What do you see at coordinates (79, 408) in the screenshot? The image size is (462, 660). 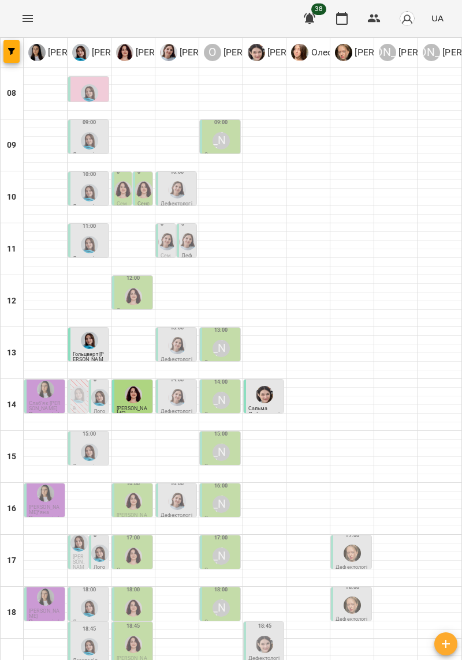 I see `p: 0` at bounding box center [79, 408].